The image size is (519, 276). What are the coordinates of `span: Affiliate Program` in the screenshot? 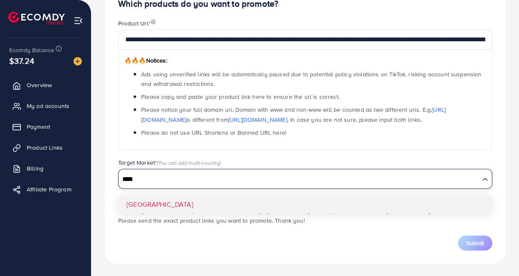 It's located at (49, 189).